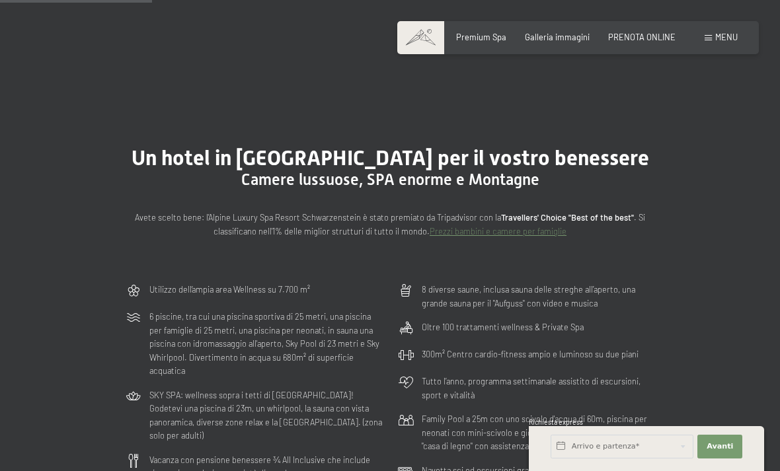 This screenshot has height=471, width=780. I want to click on span: Avanti, so click(720, 447).